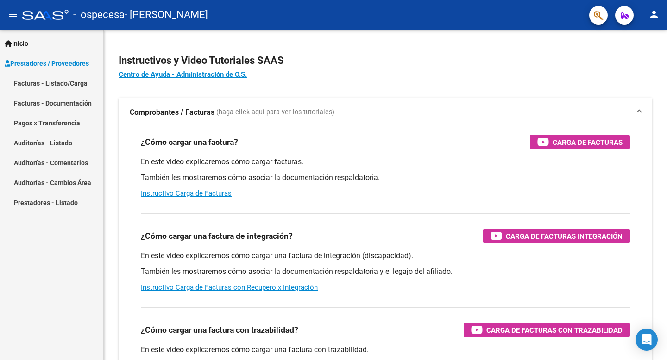 The height and width of the screenshot is (360, 667). Describe the element at coordinates (13, 14) in the screenshot. I see `mat-icon: menu` at that location.